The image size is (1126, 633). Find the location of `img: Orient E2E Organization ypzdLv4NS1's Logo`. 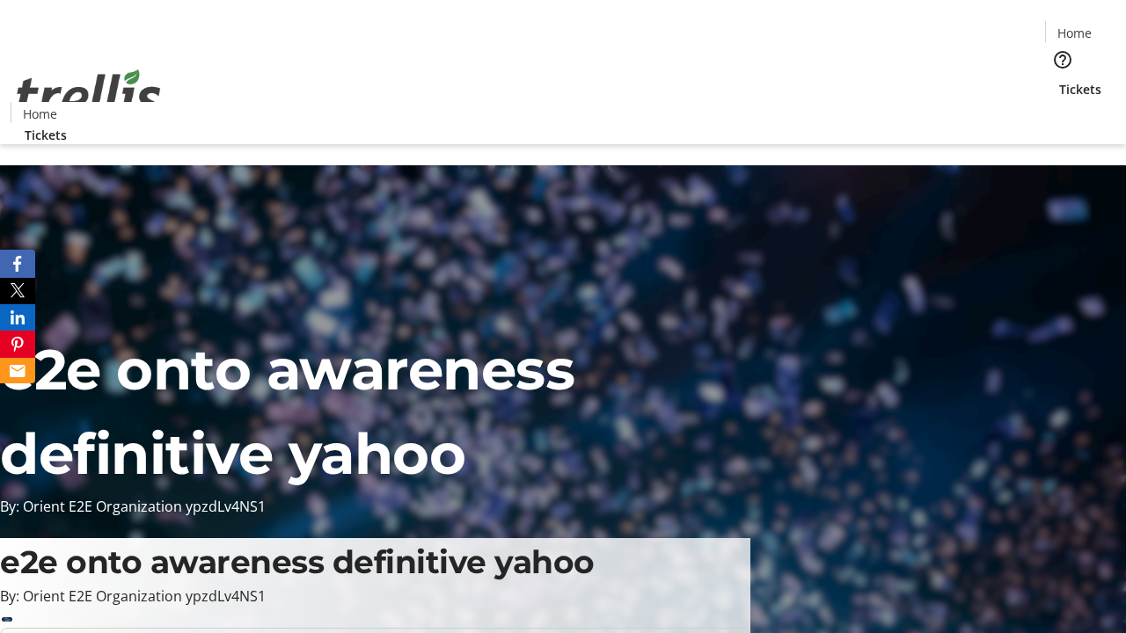

img: Orient E2E Organization ypzdLv4NS1's Logo is located at coordinates (89, 94).